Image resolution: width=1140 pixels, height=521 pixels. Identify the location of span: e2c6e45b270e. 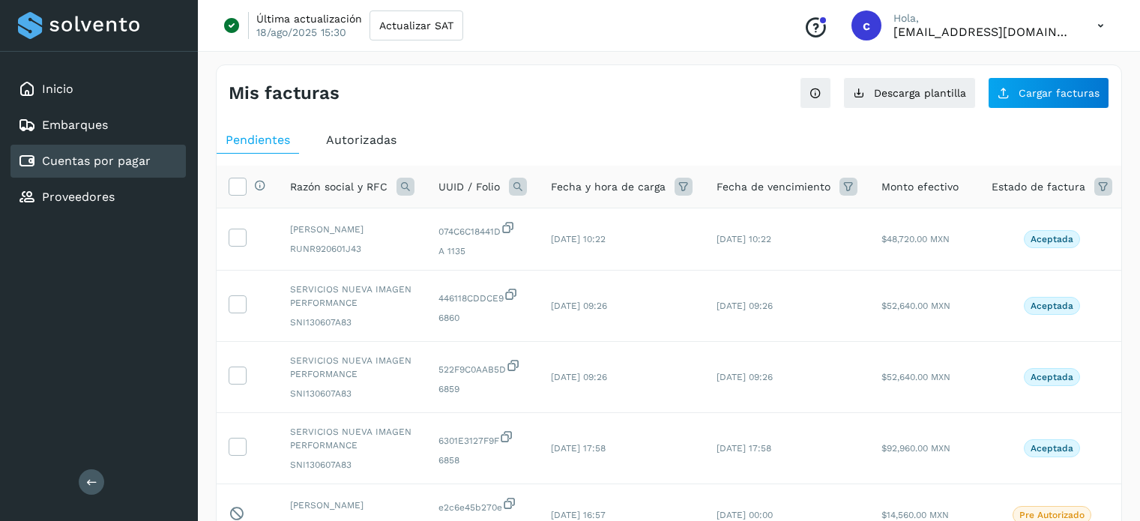
(483, 505).